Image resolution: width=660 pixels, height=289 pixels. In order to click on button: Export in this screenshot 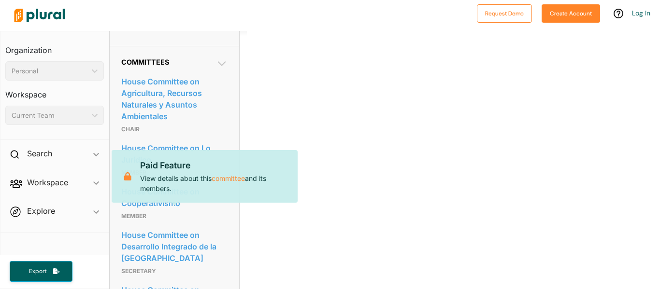, I will do `click(41, 271)`.